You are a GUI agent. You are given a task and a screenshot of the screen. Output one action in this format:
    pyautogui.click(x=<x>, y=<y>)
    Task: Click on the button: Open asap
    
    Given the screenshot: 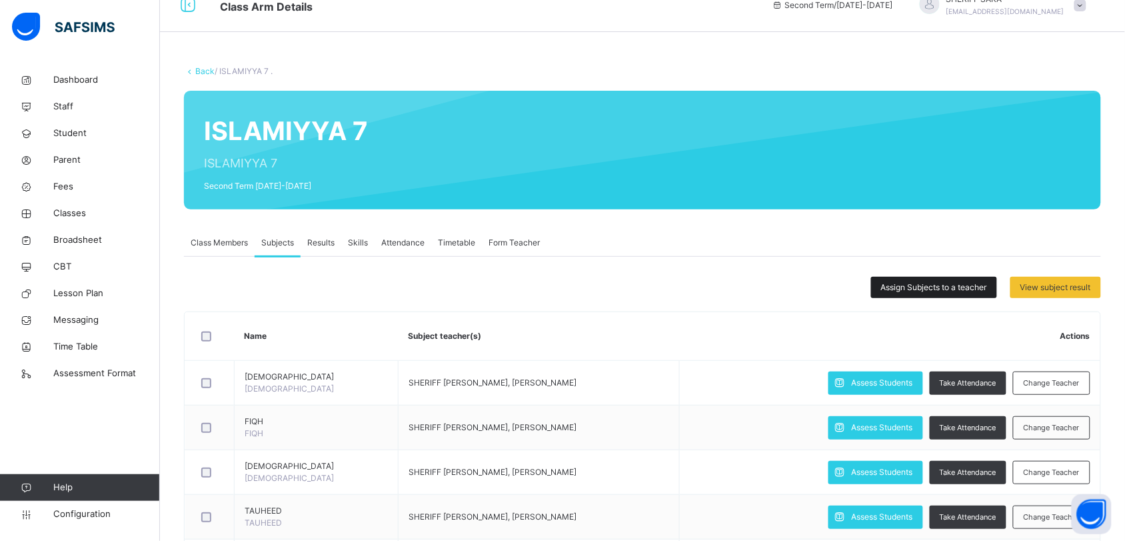 What is the action you would take?
    pyautogui.click(x=1092, y=514)
    